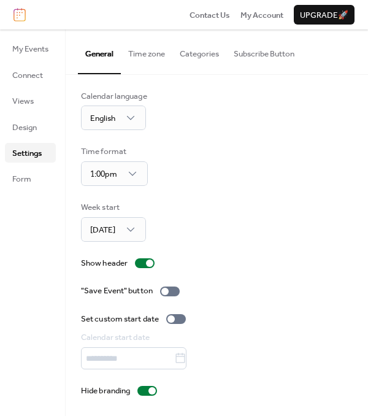 The image size is (368, 416). What do you see at coordinates (30, 49) in the screenshot?
I see `span: My Events` at bounding box center [30, 49].